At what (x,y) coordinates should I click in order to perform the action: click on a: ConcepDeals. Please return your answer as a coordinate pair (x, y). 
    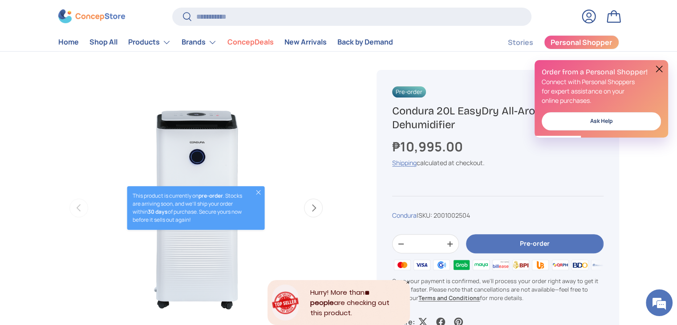
    Looking at the image, I should click on (251, 42).